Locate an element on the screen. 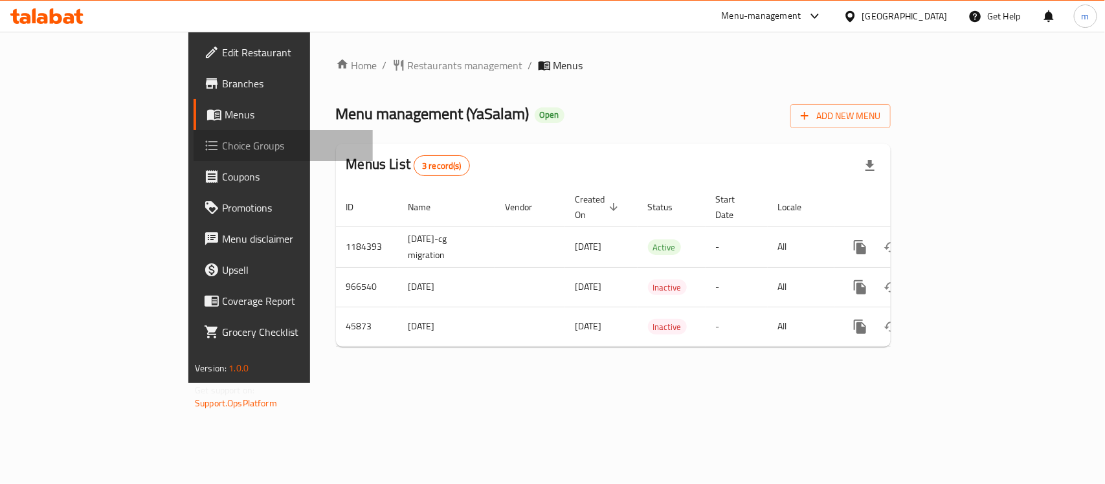 The image size is (1105, 484). span: m is located at coordinates (1086, 16).